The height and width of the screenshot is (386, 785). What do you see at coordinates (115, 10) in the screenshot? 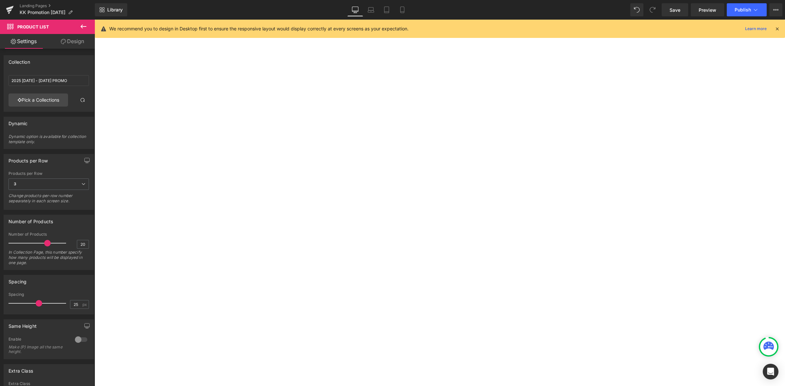
I see `span: Library` at bounding box center [115, 10].